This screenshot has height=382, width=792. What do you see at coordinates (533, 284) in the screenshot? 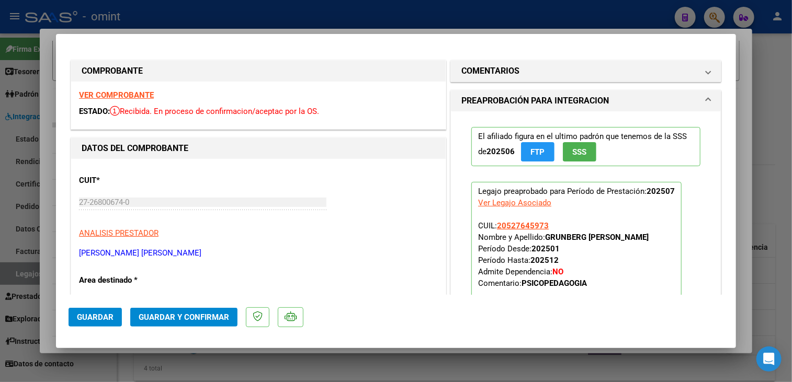
I see `span: Comentario:` at bounding box center [533, 284].